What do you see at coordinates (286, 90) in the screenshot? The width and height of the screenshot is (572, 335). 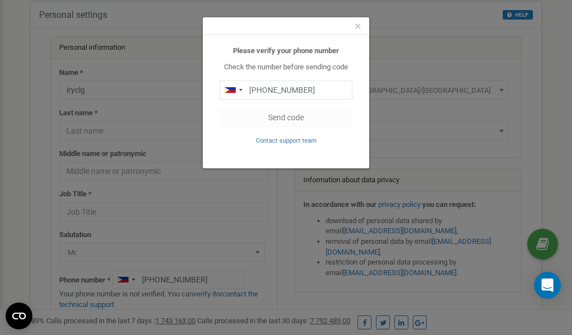 I see `input: 0905 123 4567` at bounding box center [286, 90].